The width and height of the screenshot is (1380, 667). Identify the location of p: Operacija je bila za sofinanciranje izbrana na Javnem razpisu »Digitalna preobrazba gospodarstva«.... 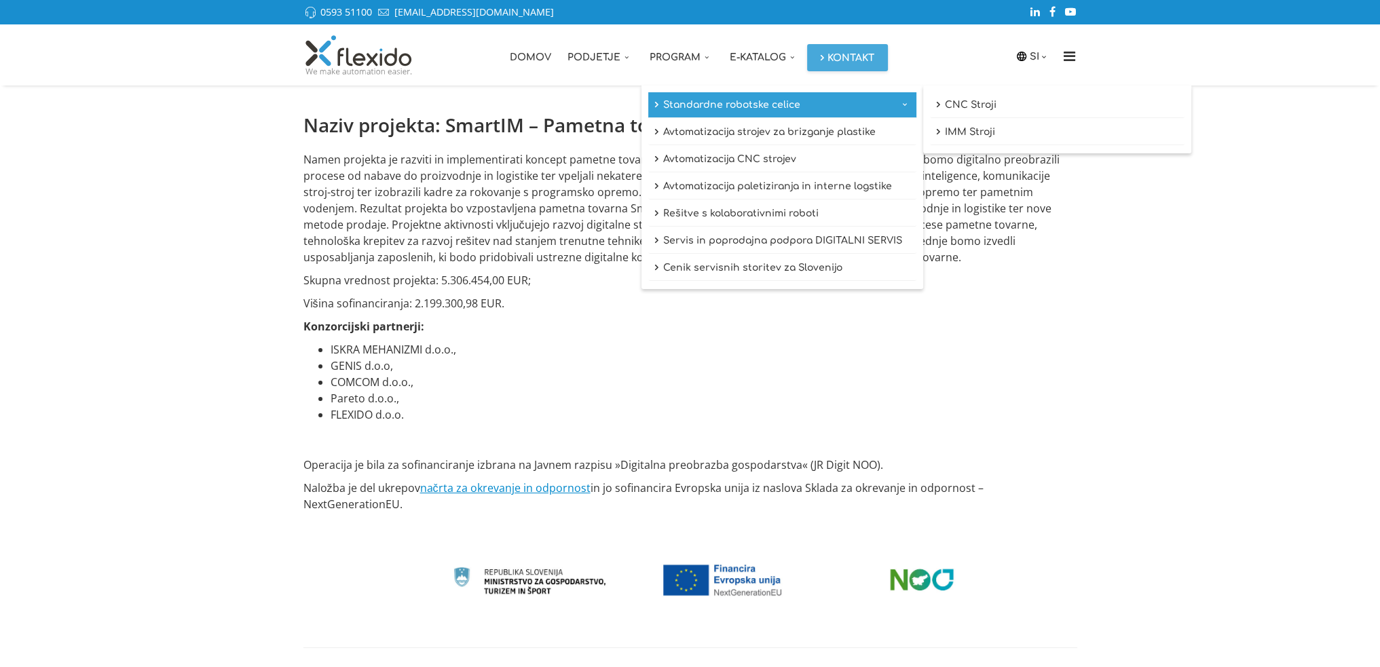
(691, 465).